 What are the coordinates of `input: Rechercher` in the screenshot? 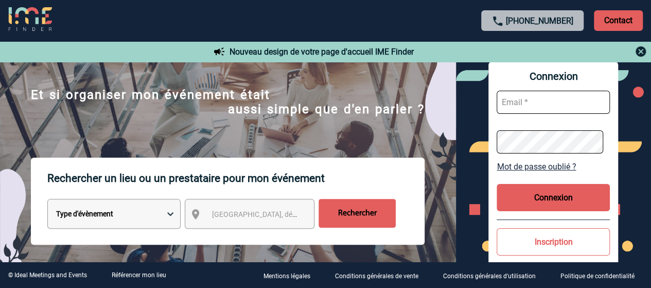 It's located at (357, 213).